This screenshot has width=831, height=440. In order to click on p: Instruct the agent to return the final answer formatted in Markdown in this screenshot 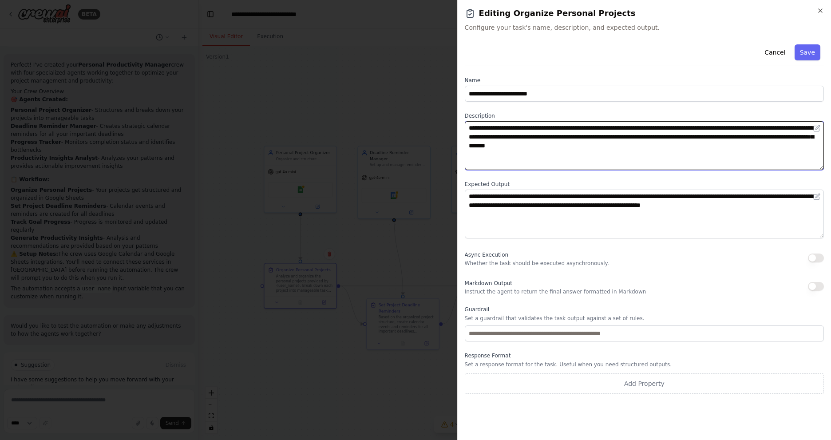, I will do `click(556, 292)`.